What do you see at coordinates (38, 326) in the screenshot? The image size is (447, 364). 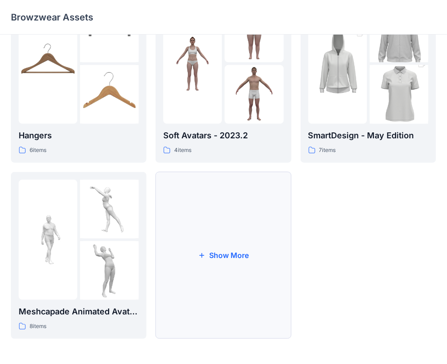 I see `p: 8 items` at bounding box center [38, 326].